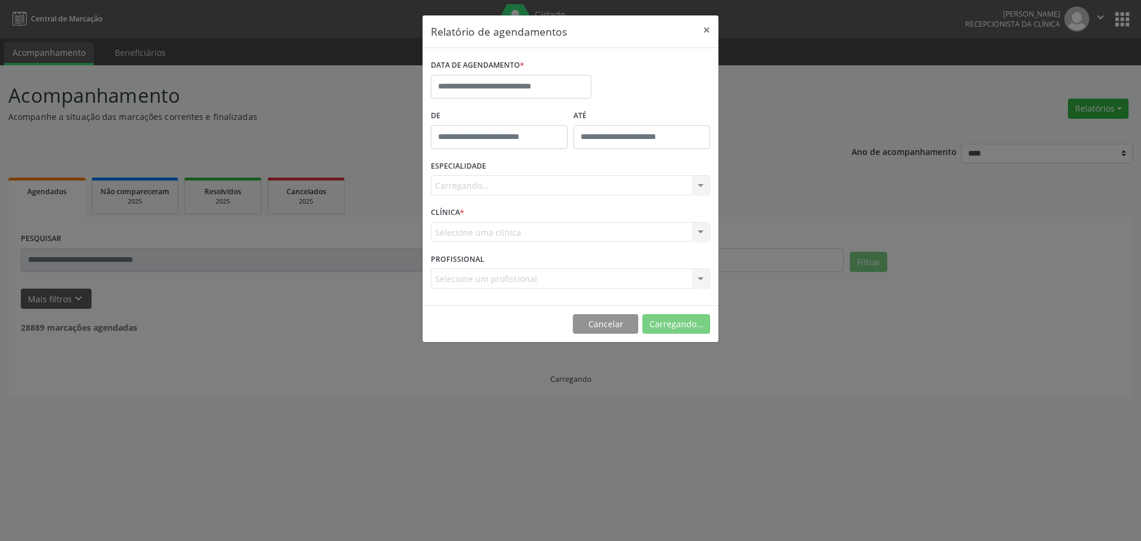 This screenshot has width=1141, height=541. Describe the element at coordinates (499, 116) in the screenshot. I see `label: De` at that location.